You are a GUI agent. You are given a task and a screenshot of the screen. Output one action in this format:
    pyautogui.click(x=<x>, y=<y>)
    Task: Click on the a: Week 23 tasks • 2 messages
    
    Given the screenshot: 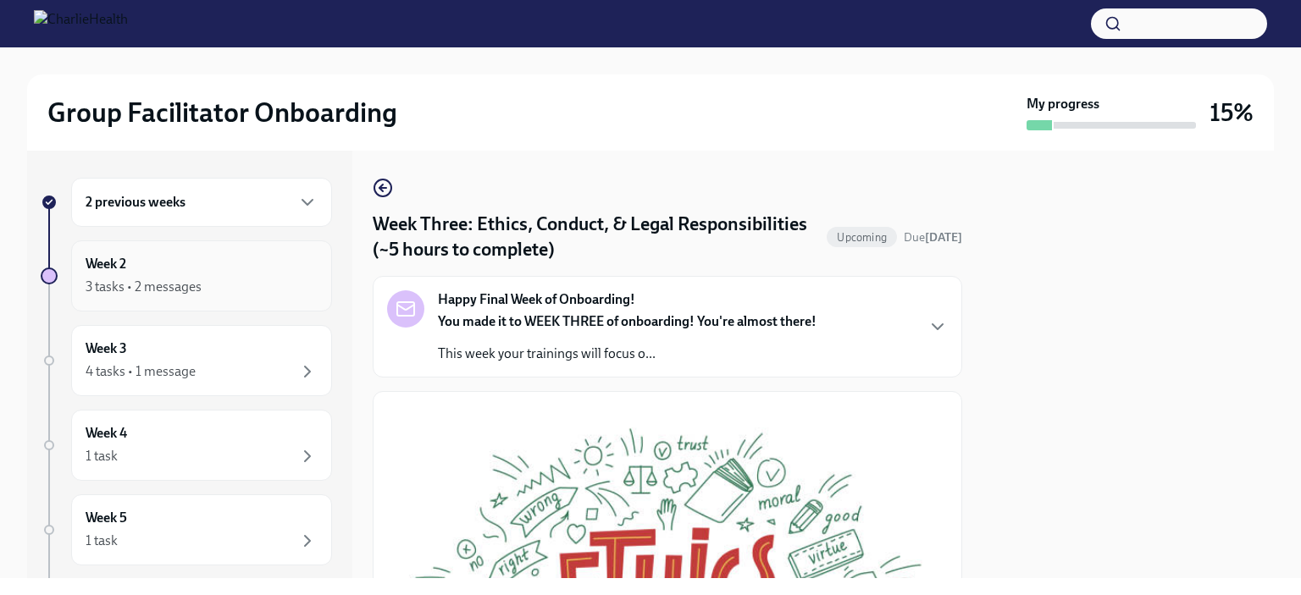 What is the action you would take?
    pyautogui.click(x=186, y=276)
    